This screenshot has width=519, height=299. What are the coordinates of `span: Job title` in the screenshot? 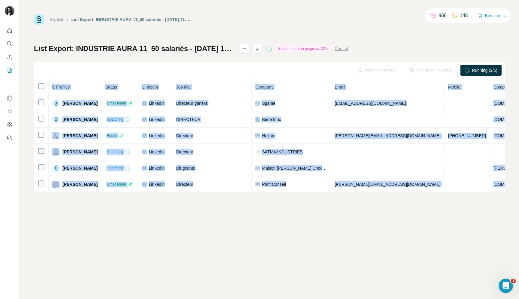 It's located at (183, 87).